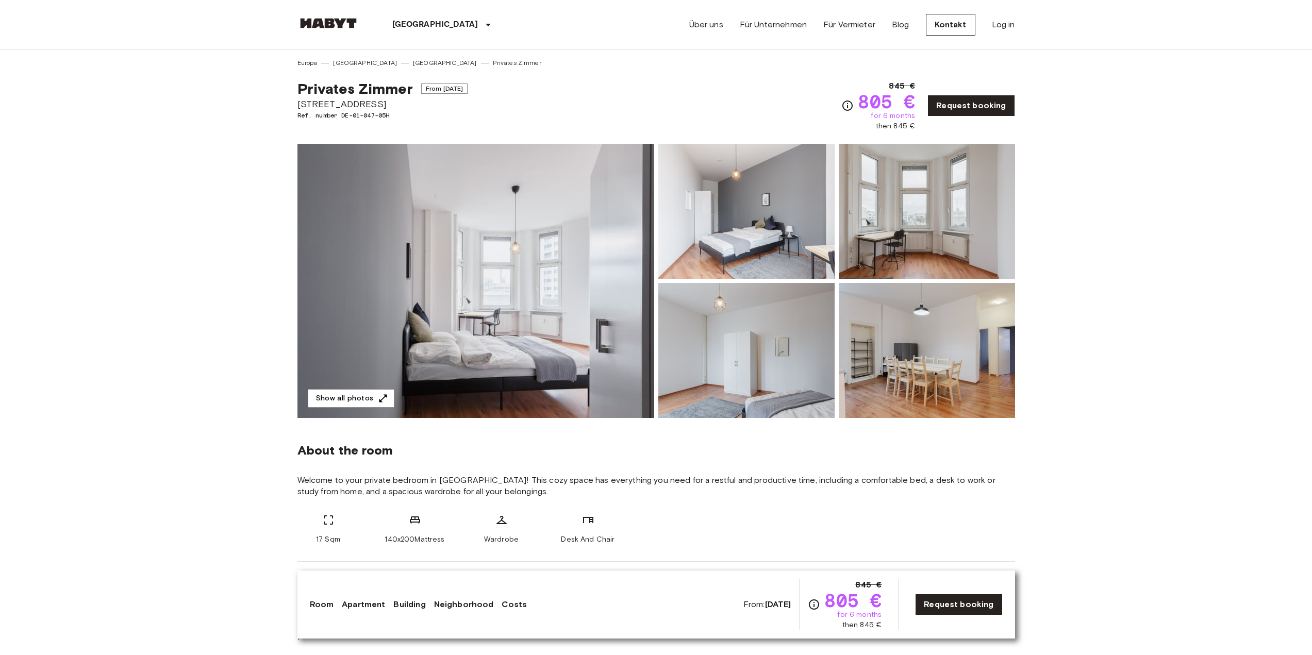  I want to click on a: Blog, so click(900, 25).